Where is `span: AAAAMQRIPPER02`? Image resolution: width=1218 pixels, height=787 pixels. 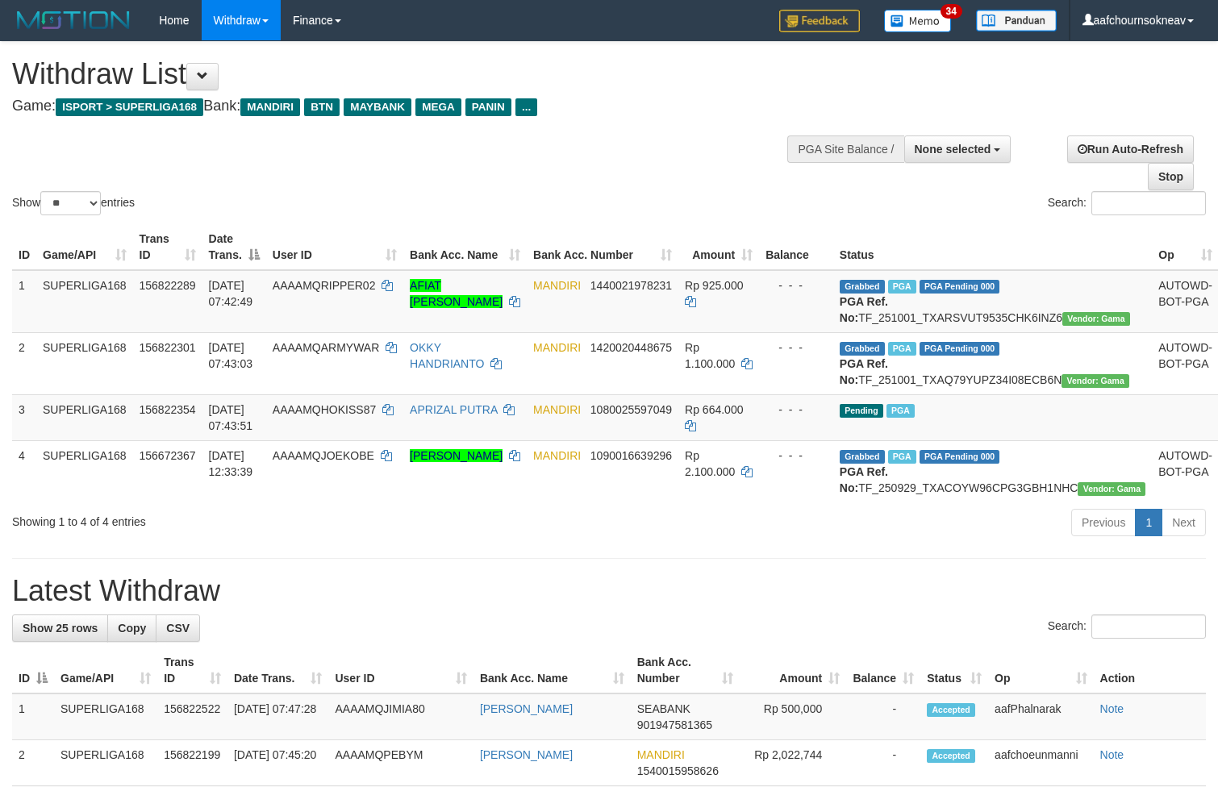
span: AAAAMQRIPPER02 is located at coordinates (324, 285).